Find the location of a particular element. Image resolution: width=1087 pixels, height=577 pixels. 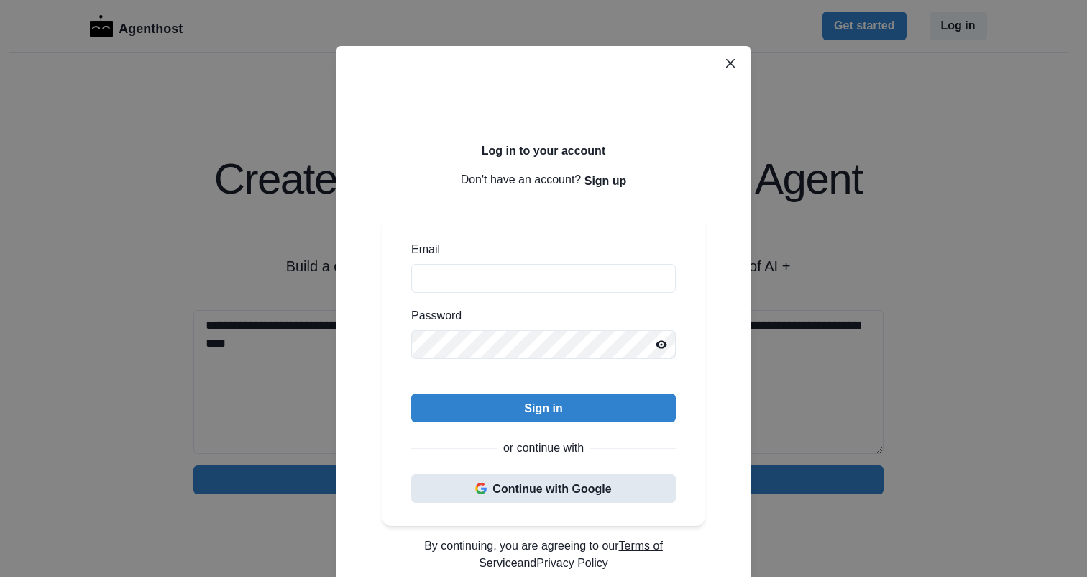

button: Continue with Google is located at coordinates (544, 488).